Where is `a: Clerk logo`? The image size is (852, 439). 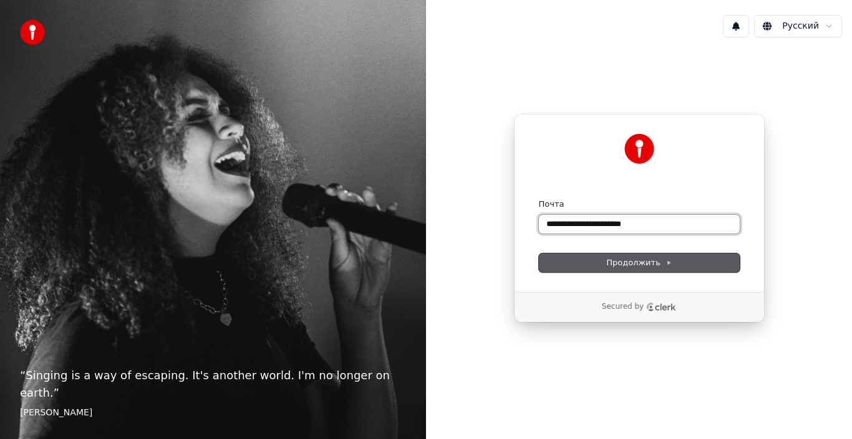 a: Clerk logo is located at coordinates (661, 307).